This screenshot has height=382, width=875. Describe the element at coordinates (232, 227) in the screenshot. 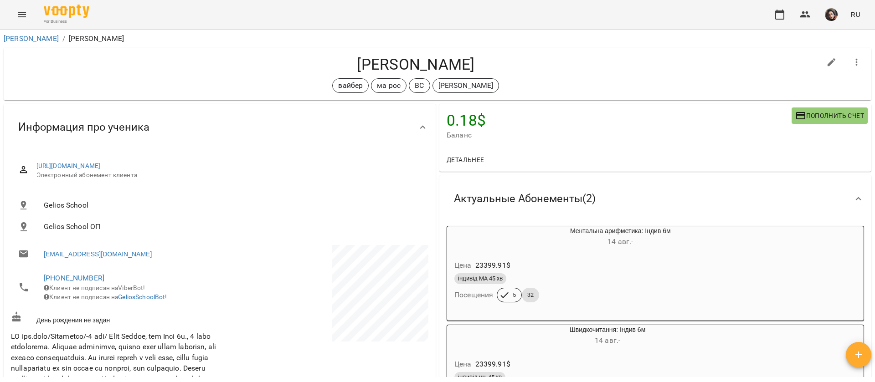

I see `span: Gelios School ОП` at that location.